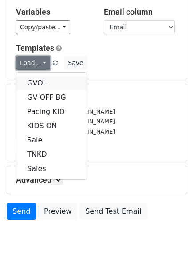 Image resolution: width=194 pixels, height=260 pixels. What do you see at coordinates (33, 63) in the screenshot?
I see `a: Load...` at bounding box center [33, 63].